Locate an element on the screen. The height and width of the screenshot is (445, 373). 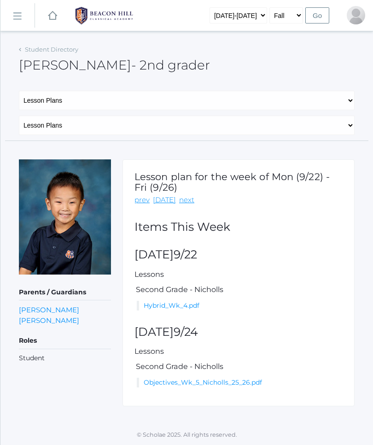
div: Lily Ip is located at coordinates (356, 15).